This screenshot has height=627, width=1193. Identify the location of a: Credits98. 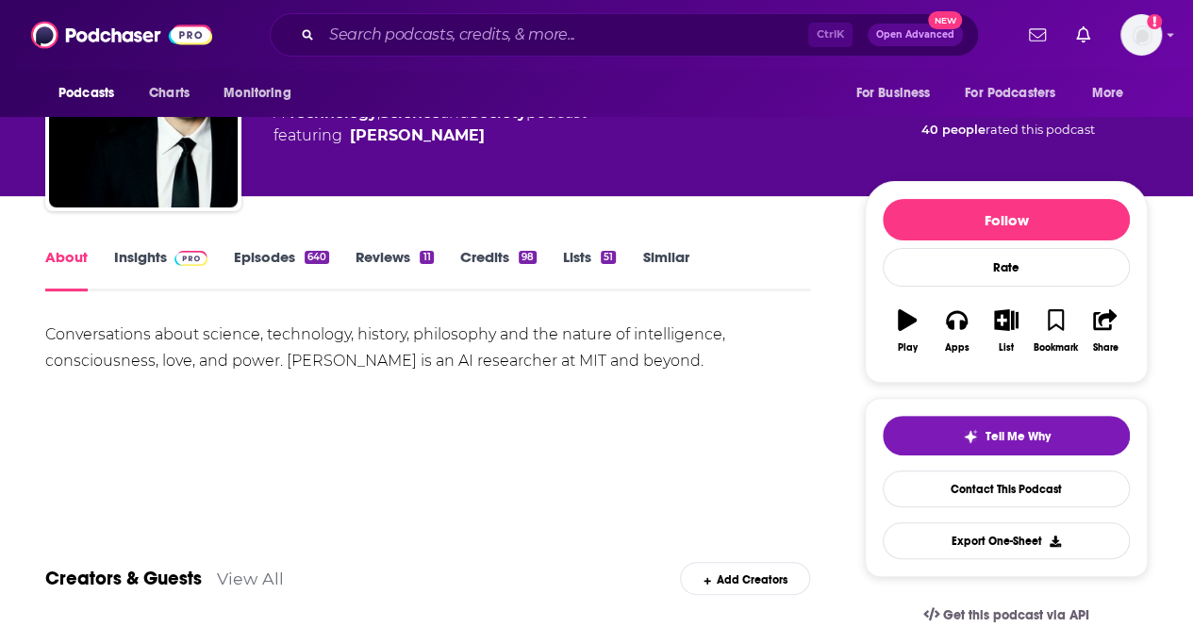
(498, 270).